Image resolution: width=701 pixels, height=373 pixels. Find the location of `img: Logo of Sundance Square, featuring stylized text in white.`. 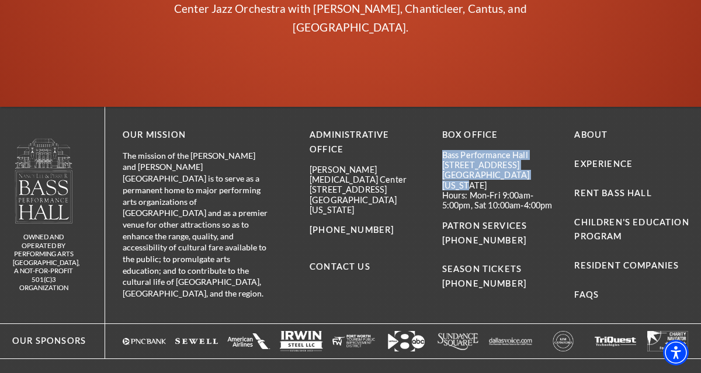

img: Logo of Sundance Square, featuring stylized text in white. is located at coordinates (458, 341).